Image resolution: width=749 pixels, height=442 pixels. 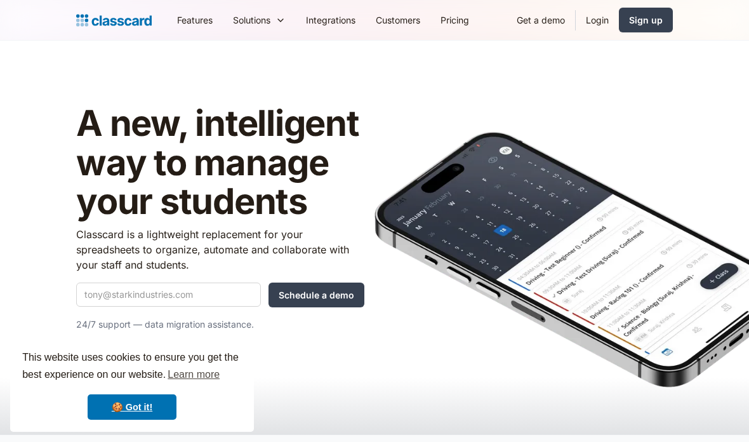 I want to click on a: Customers, so click(x=398, y=20).